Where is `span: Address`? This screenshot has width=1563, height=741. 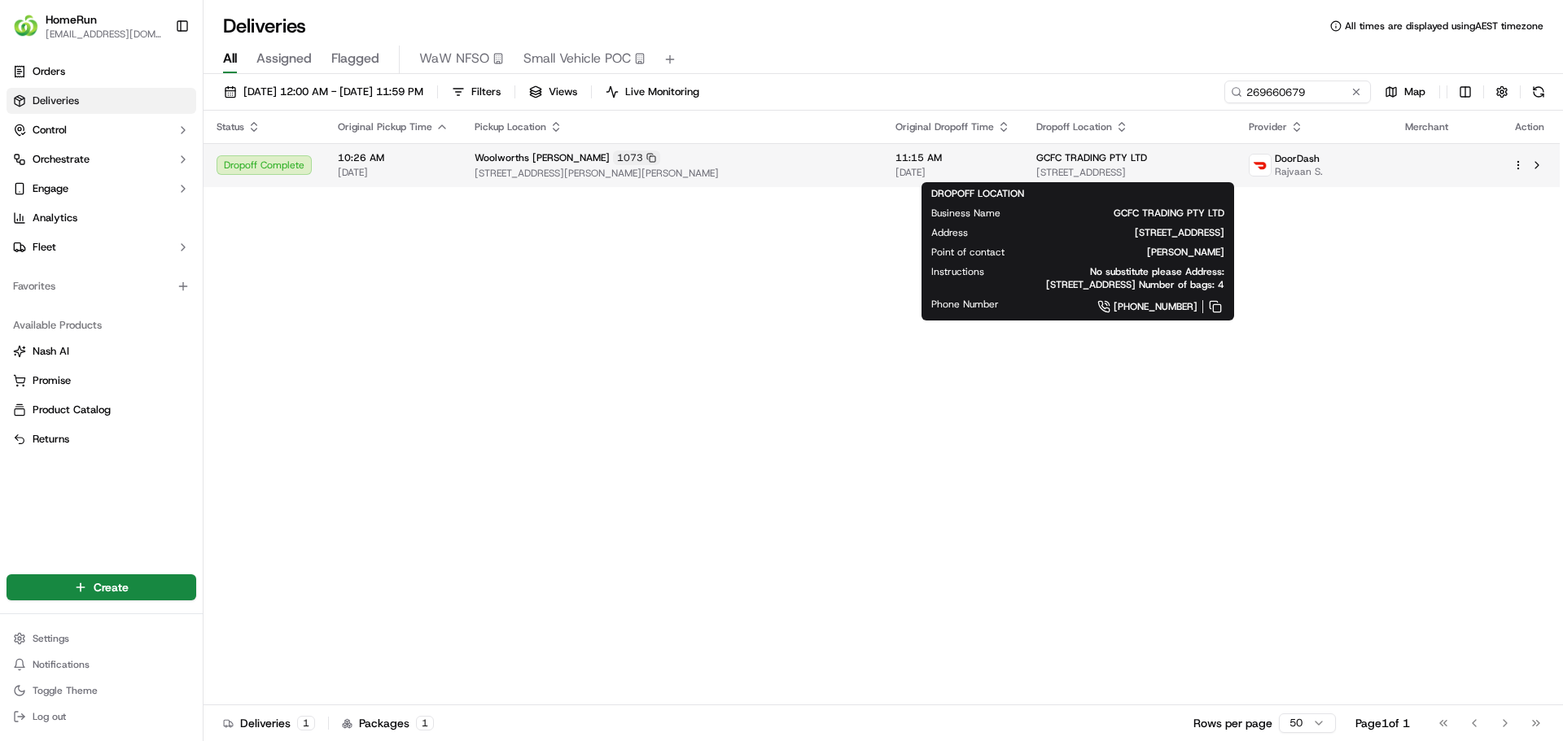 span: Address is located at coordinates (949, 233).